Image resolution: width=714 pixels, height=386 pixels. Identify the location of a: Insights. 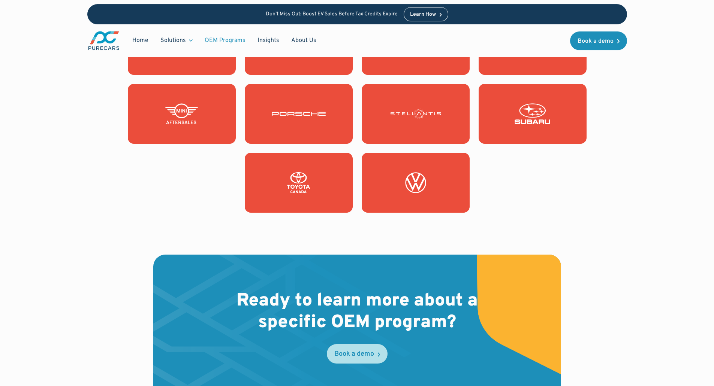
(268, 40).